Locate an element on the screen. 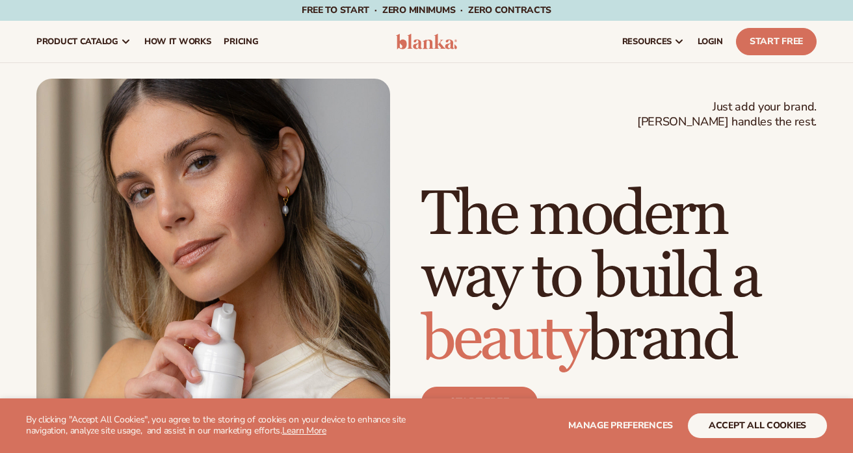 The image size is (853, 453). a: Learn More is located at coordinates (304, 430).